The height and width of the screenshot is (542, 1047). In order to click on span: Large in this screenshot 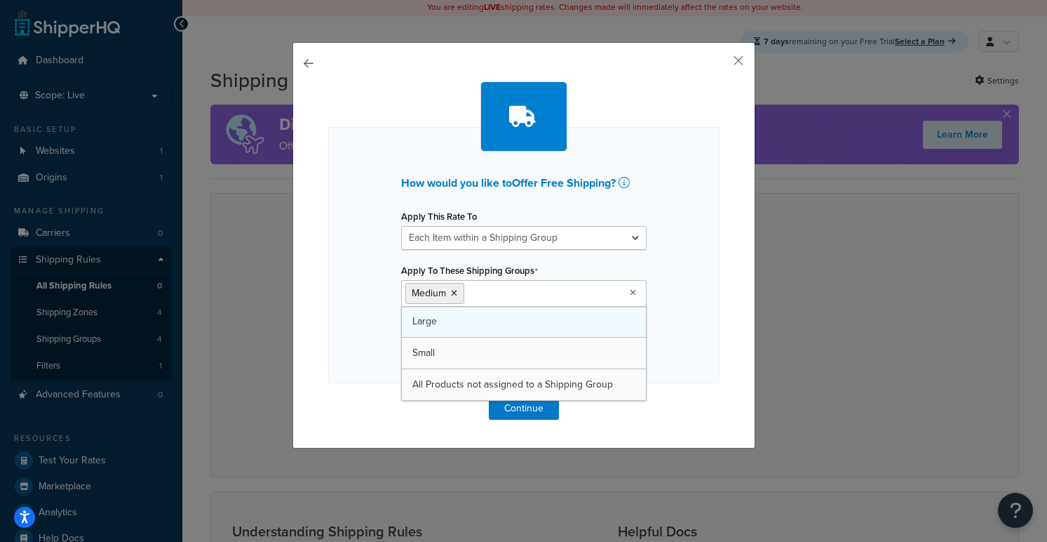, I will do `click(424, 321)`.